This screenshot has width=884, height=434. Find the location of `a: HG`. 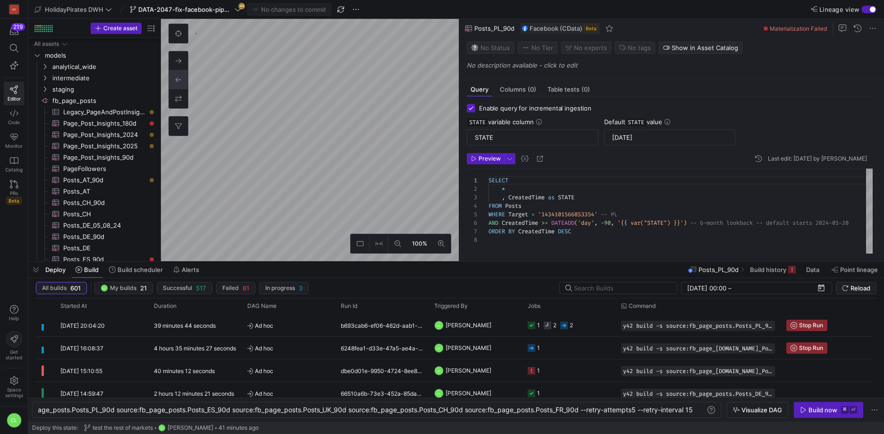

a: HG is located at coordinates (14, 9).